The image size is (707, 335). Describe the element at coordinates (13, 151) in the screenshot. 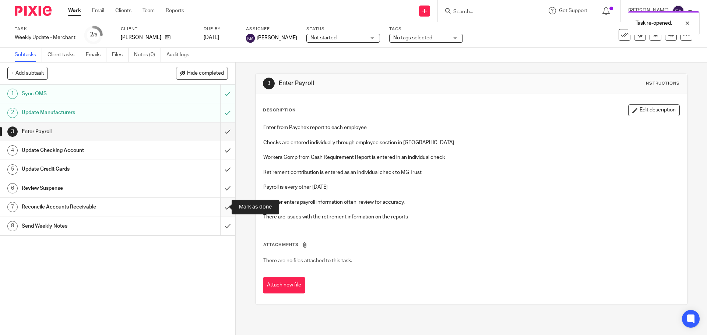

I see `div: 4` at that location.